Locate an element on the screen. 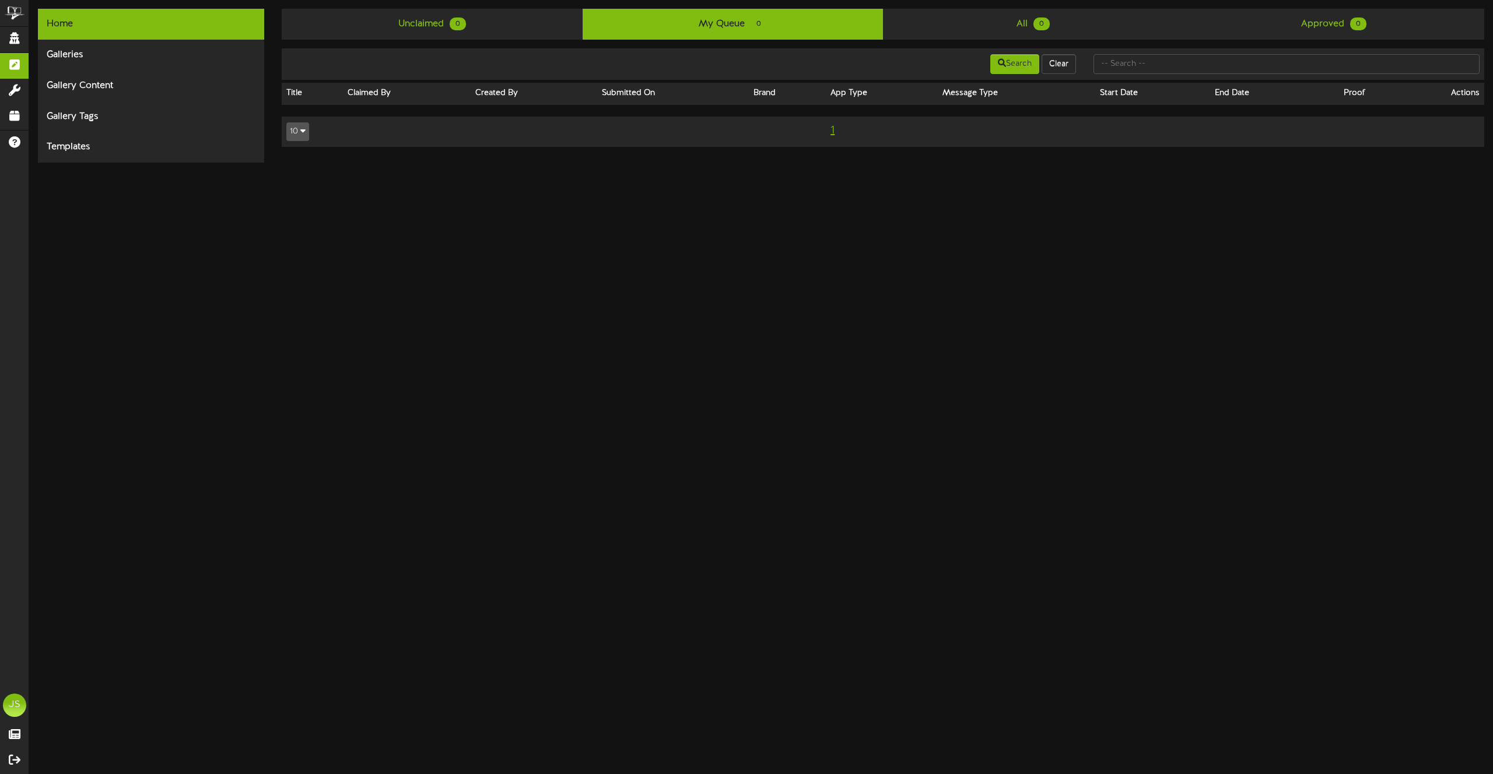  div: Gallery Content is located at coordinates (151, 86).